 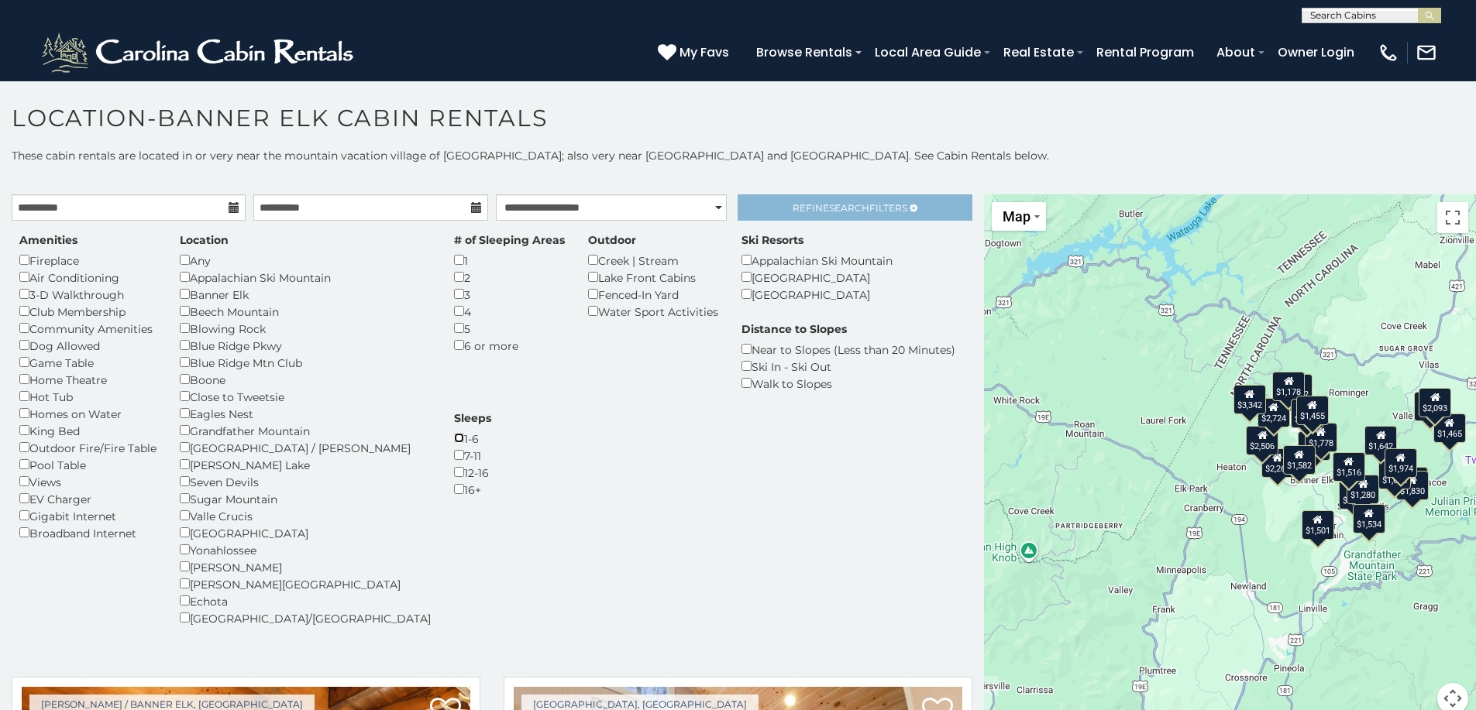 What do you see at coordinates (1430, 407) in the screenshot?
I see `div: $1,810` at bounding box center [1430, 407].